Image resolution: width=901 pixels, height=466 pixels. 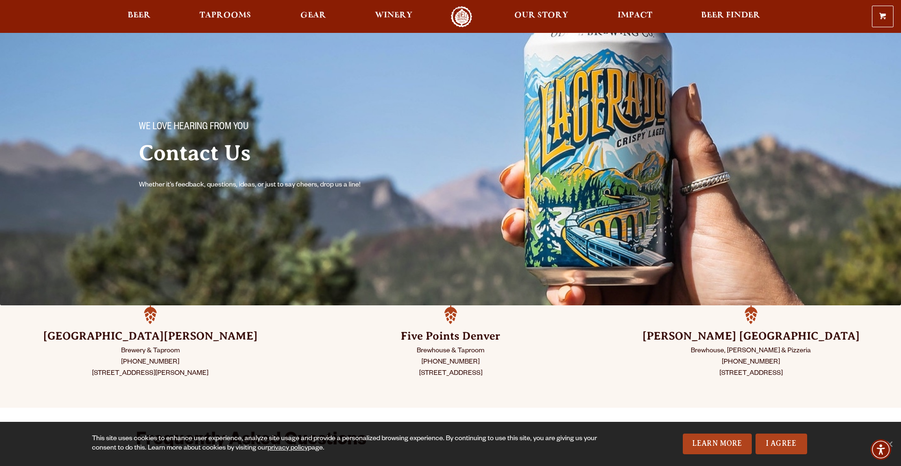 I want to click on span: Taprooms, so click(x=225, y=15).